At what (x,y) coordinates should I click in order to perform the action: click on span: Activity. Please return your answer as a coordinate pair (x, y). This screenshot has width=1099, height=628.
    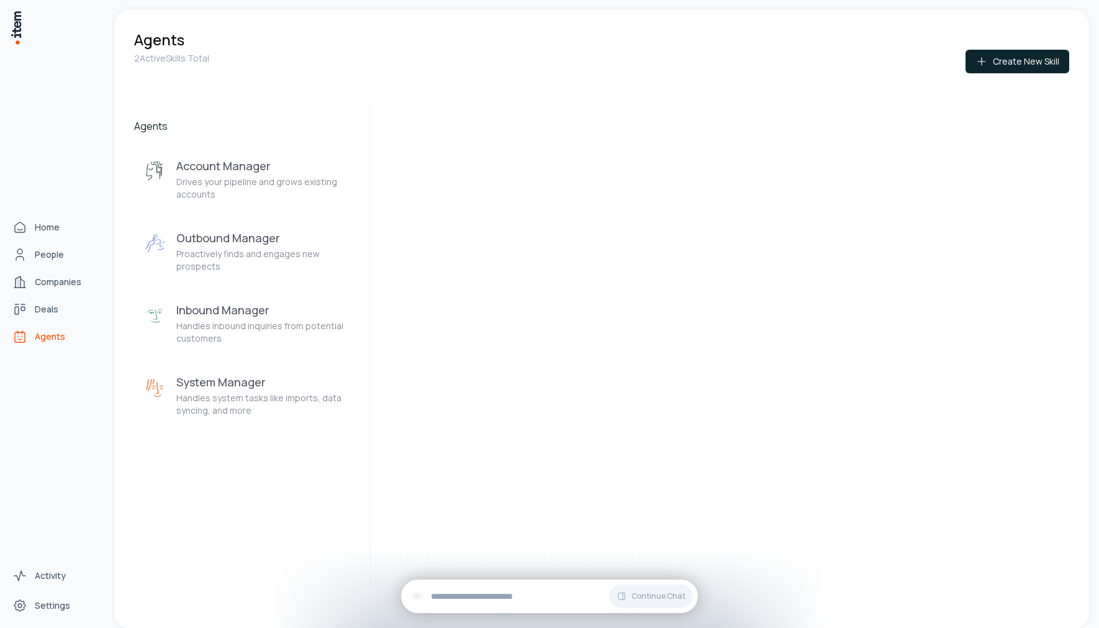
    Looking at the image, I should click on (50, 576).